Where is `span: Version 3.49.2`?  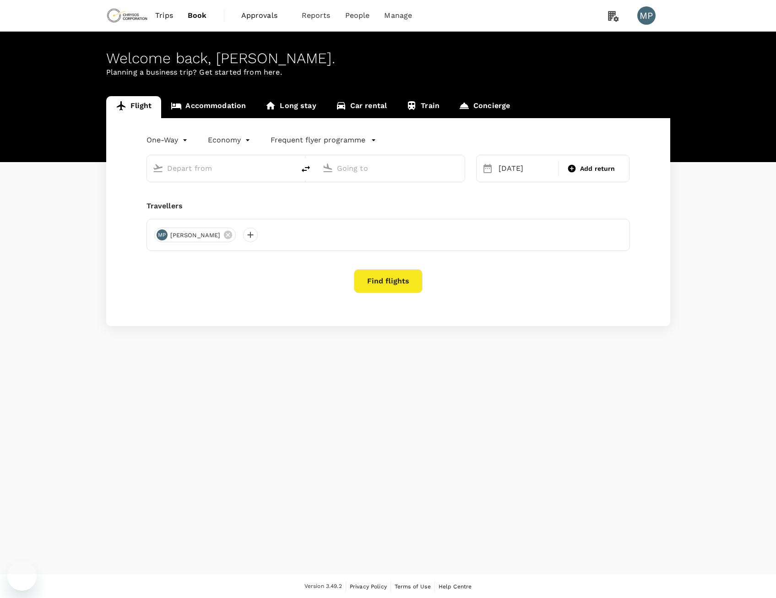 span: Version 3.49.2 is located at coordinates (323, 586).